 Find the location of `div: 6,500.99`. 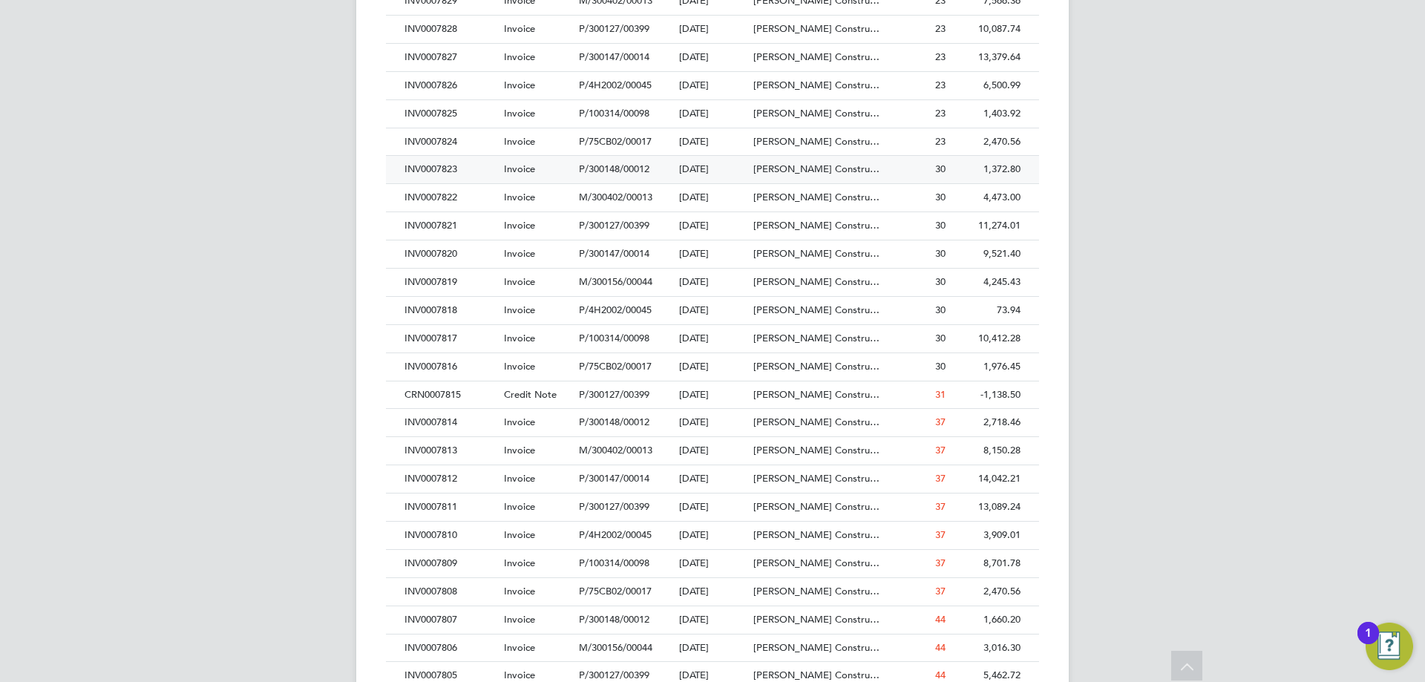

div: 6,500.99 is located at coordinates (987, 85).